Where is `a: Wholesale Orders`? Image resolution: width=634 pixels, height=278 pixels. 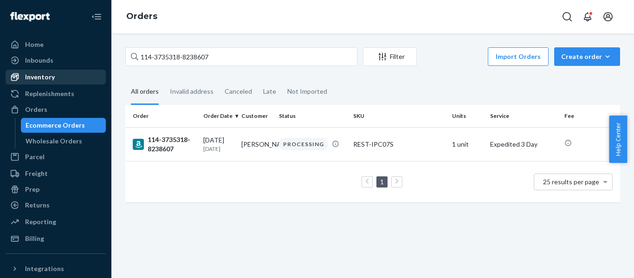
a: Wholesale Orders is located at coordinates (64, 141).